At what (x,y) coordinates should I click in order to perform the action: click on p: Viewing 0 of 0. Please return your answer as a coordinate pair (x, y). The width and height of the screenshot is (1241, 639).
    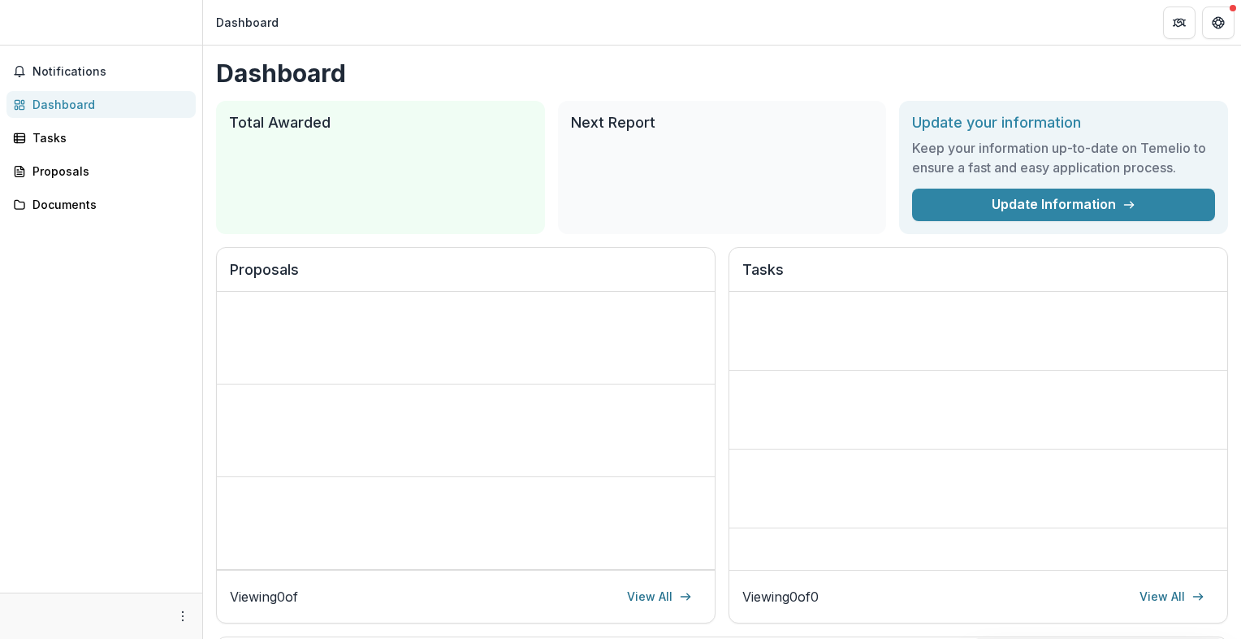
    Looking at the image, I should click on (781, 596).